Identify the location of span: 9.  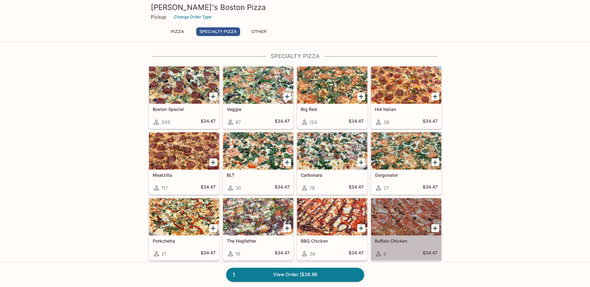
(385, 254).